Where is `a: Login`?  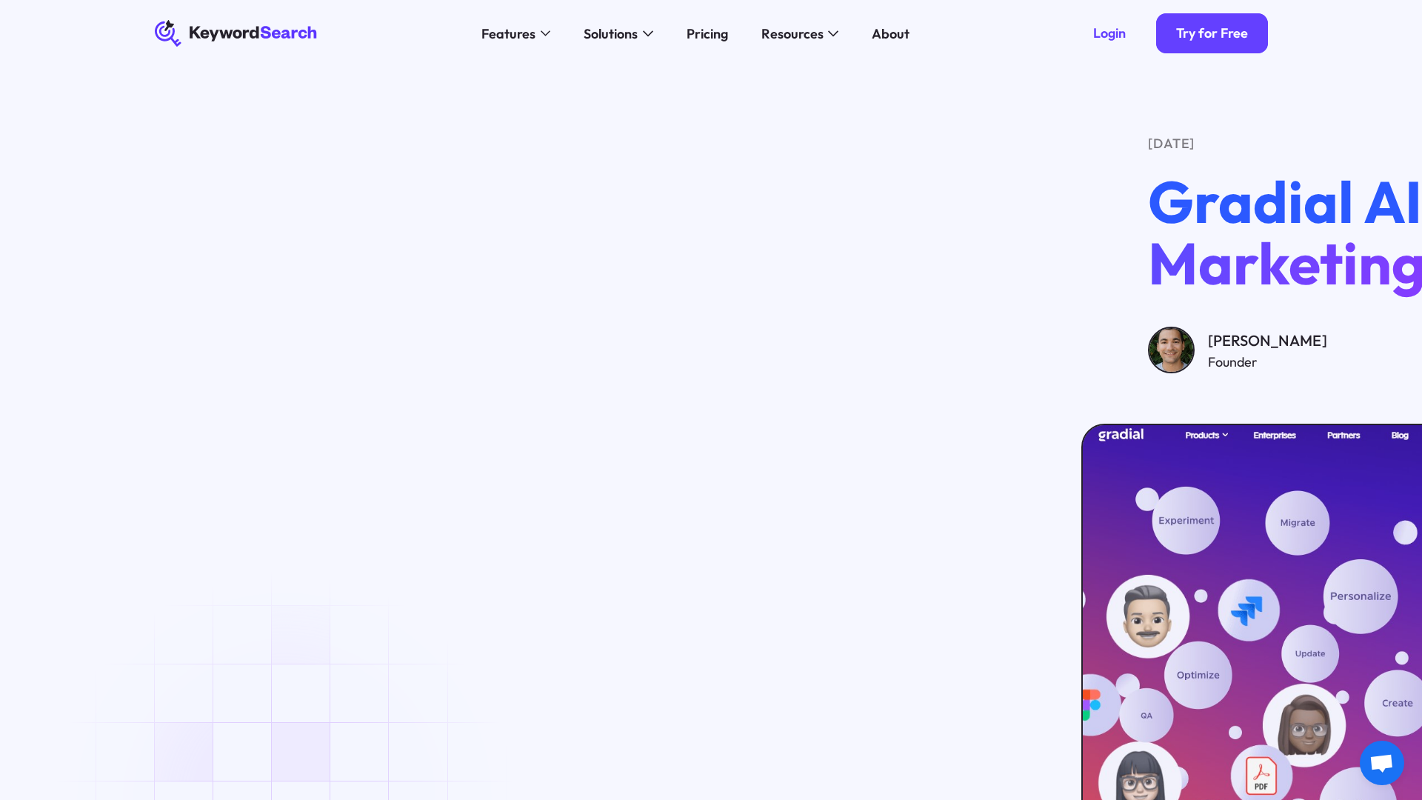
a: Login is located at coordinates (1110, 33).